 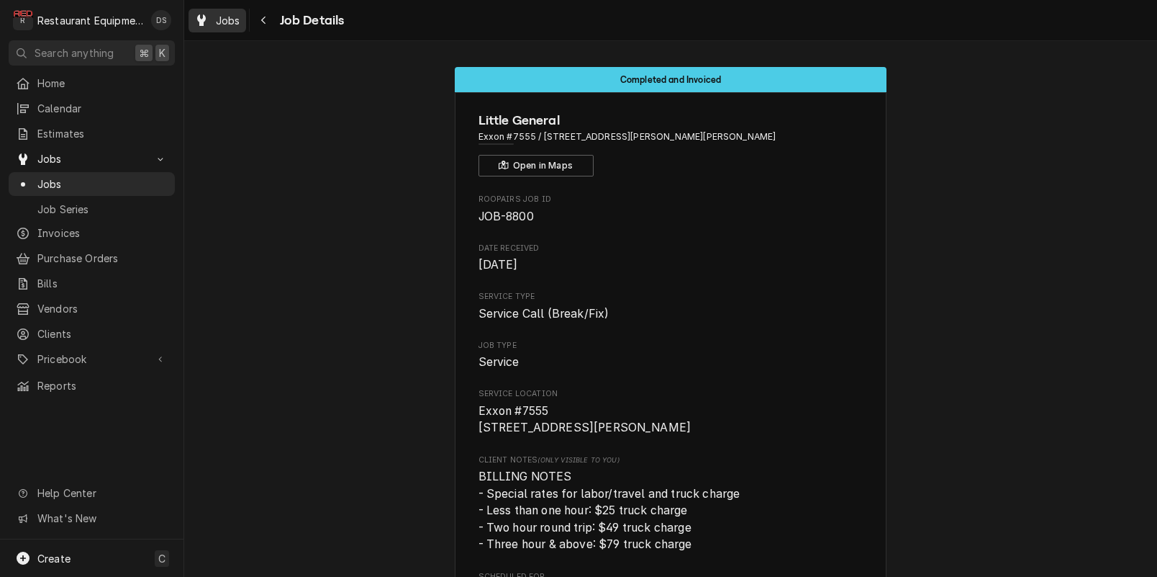 I want to click on div: Job Type, so click(x=671, y=355).